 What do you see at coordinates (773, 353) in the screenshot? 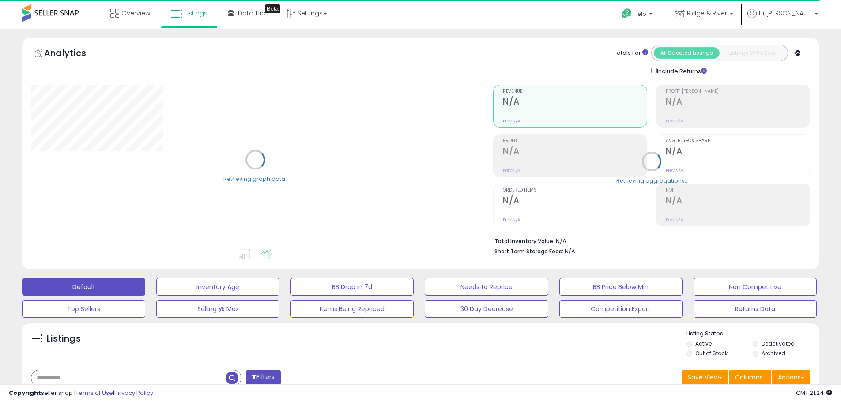
I see `label: Archived` at bounding box center [773, 353].